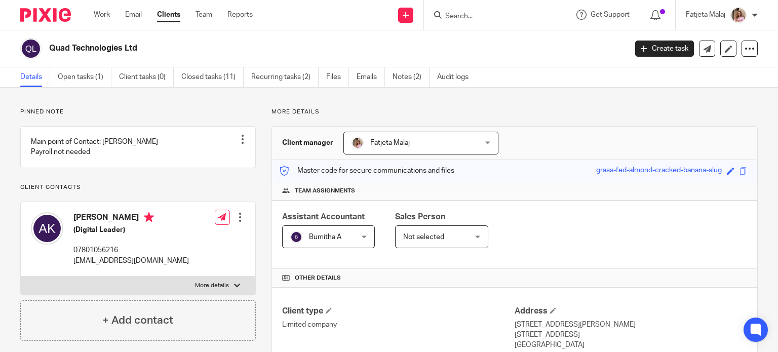 The height and width of the screenshot is (352, 778). What do you see at coordinates (456, 77) in the screenshot?
I see `a: Audit logs` at bounding box center [456, 77].